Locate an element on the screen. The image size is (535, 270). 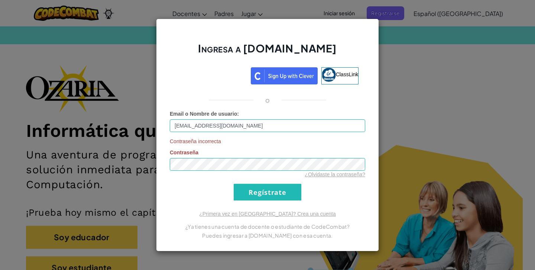
span: Contraseña incorrecta is located at coordinates (267, 141).